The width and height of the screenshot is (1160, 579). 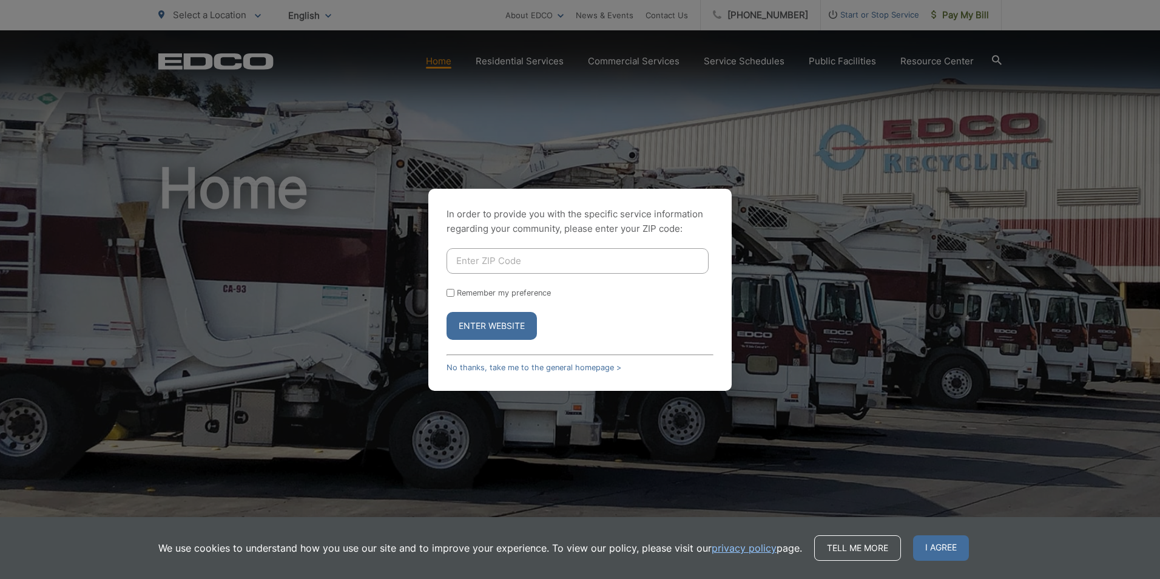 I want to click on p: We use cookies to understand how you use our site and to improve your experience. To view our pol..., so click(x=480, y=548).